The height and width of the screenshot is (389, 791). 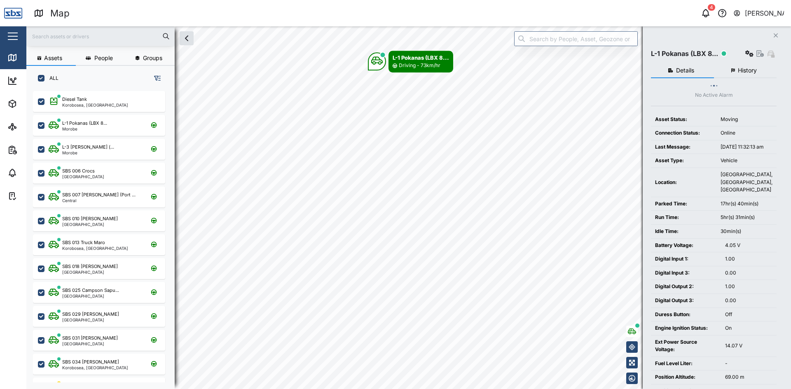 What do you see at coordinates (686, 259) in the screenshot?
I see `div: Digital Input 1:` at bounding box center [686, 259].